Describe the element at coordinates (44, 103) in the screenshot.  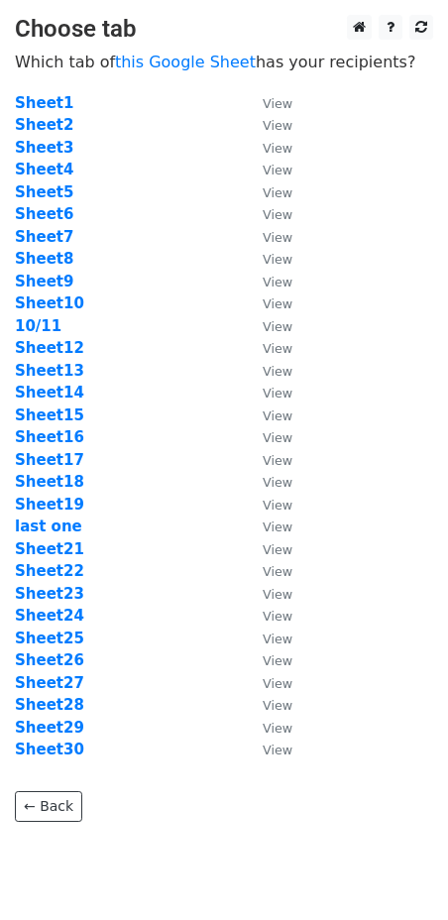
I see `strong: Sheet1` at that location.